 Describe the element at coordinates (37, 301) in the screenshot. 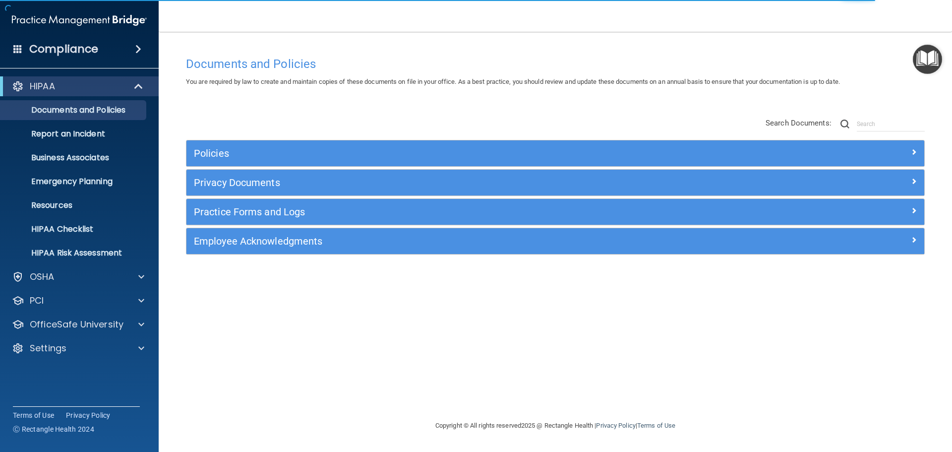

I see `p: PCI` at that location.